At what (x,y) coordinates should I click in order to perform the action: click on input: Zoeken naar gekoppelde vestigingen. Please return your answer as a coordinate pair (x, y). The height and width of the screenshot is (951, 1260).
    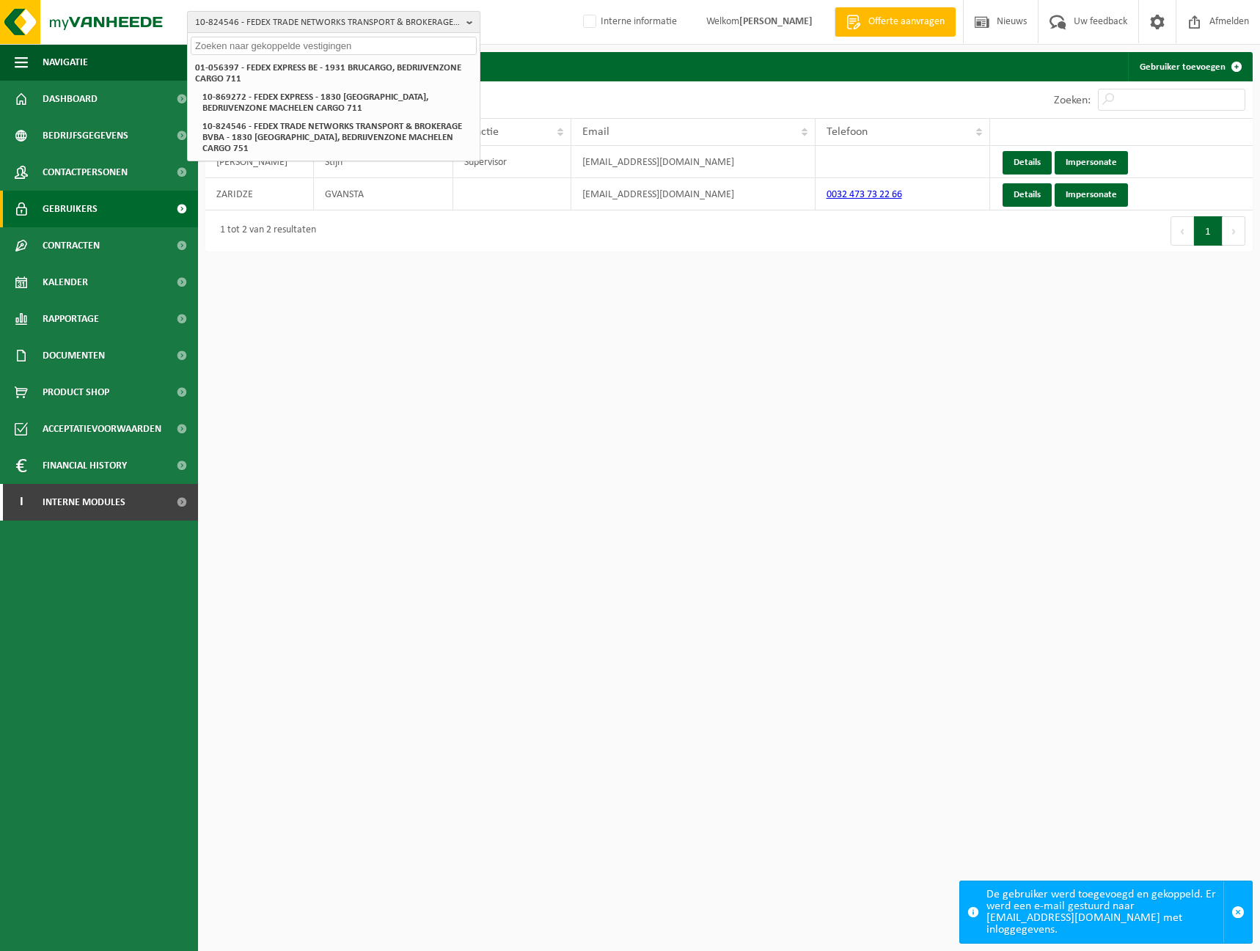
    Looking at the image, I should click on (334, 45).